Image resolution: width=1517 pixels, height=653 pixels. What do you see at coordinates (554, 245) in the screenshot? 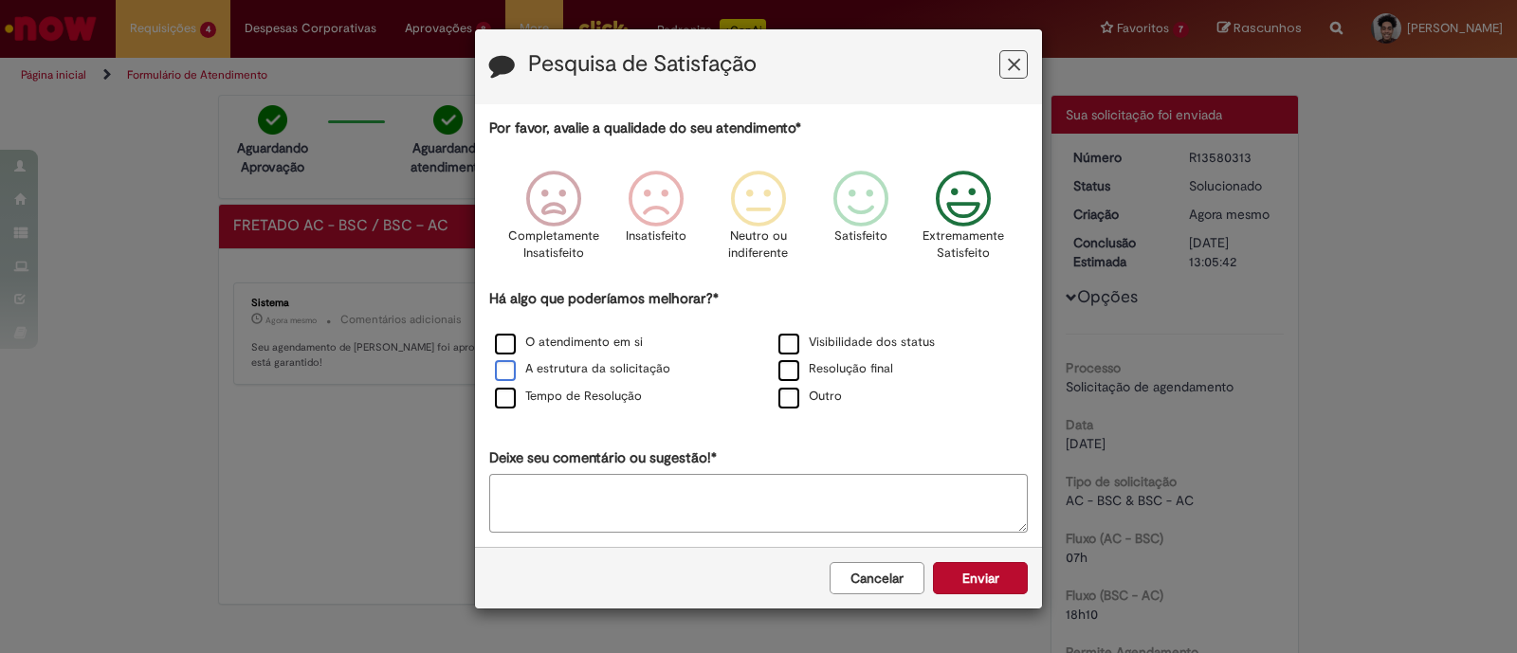
I see `p: Completamente Insatisfeito` at bounding box center [554, 245].